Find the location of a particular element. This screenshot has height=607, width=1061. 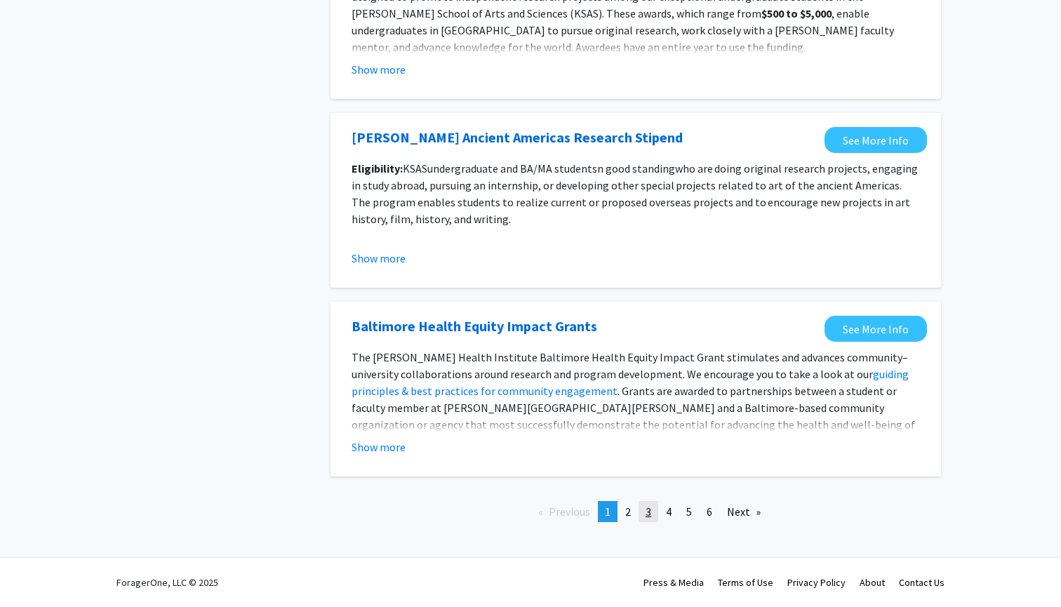

a: Contact Us is located at coordinates (921, 582).